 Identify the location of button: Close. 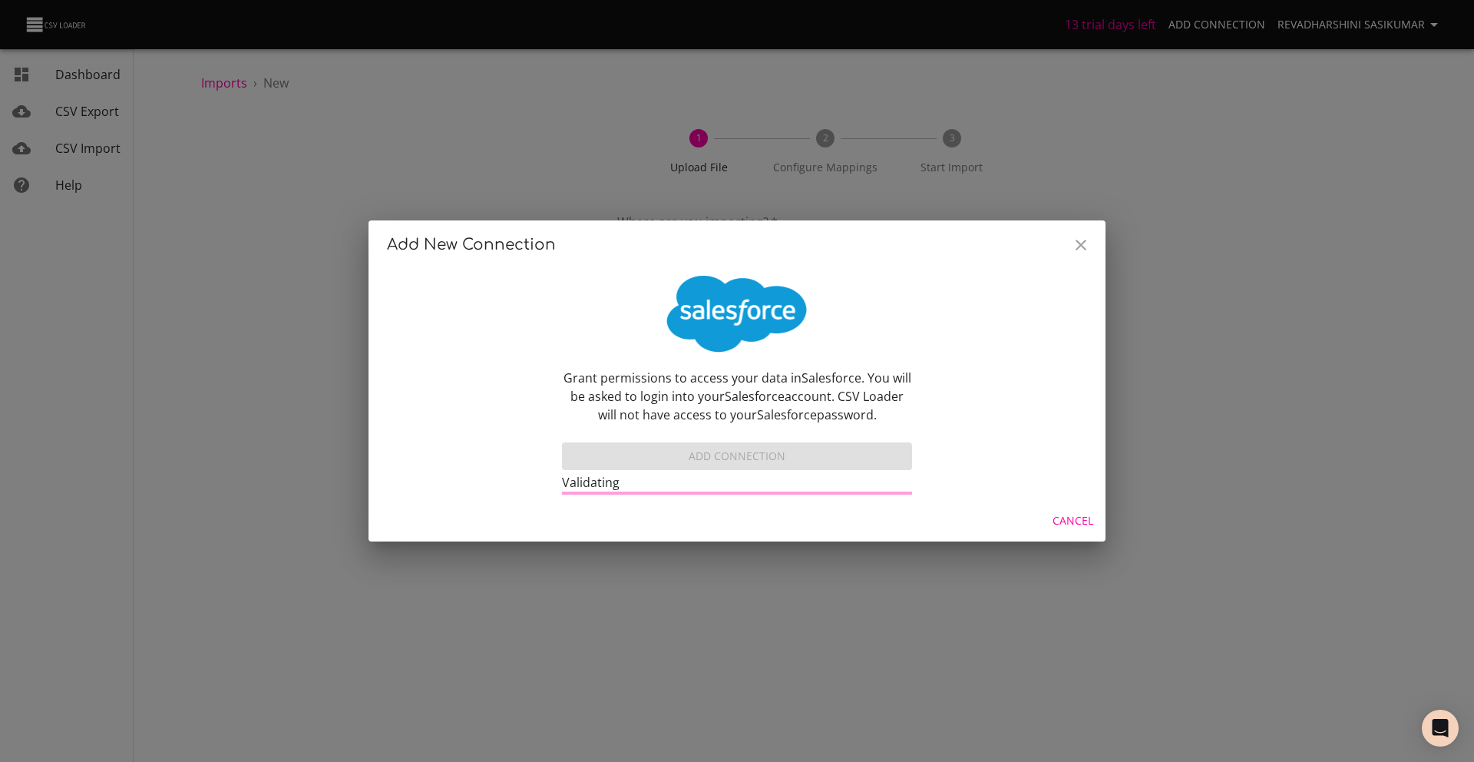
(1081, 245).